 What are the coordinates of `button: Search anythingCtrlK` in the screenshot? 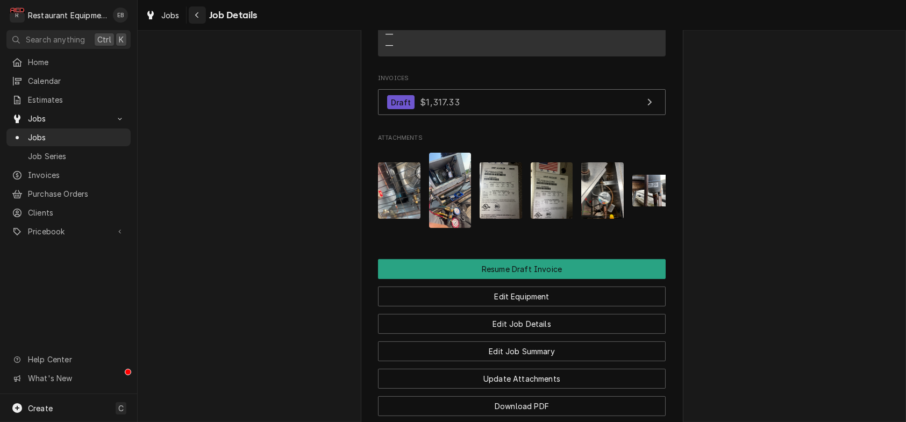 It's located at (68, 39).